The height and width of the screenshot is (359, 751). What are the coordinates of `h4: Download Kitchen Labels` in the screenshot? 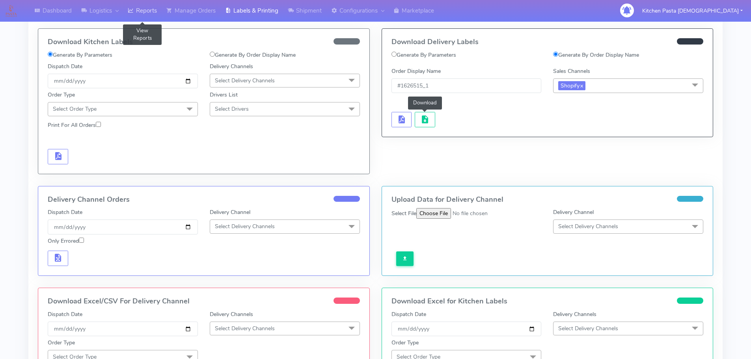 It's located at (204, 42).